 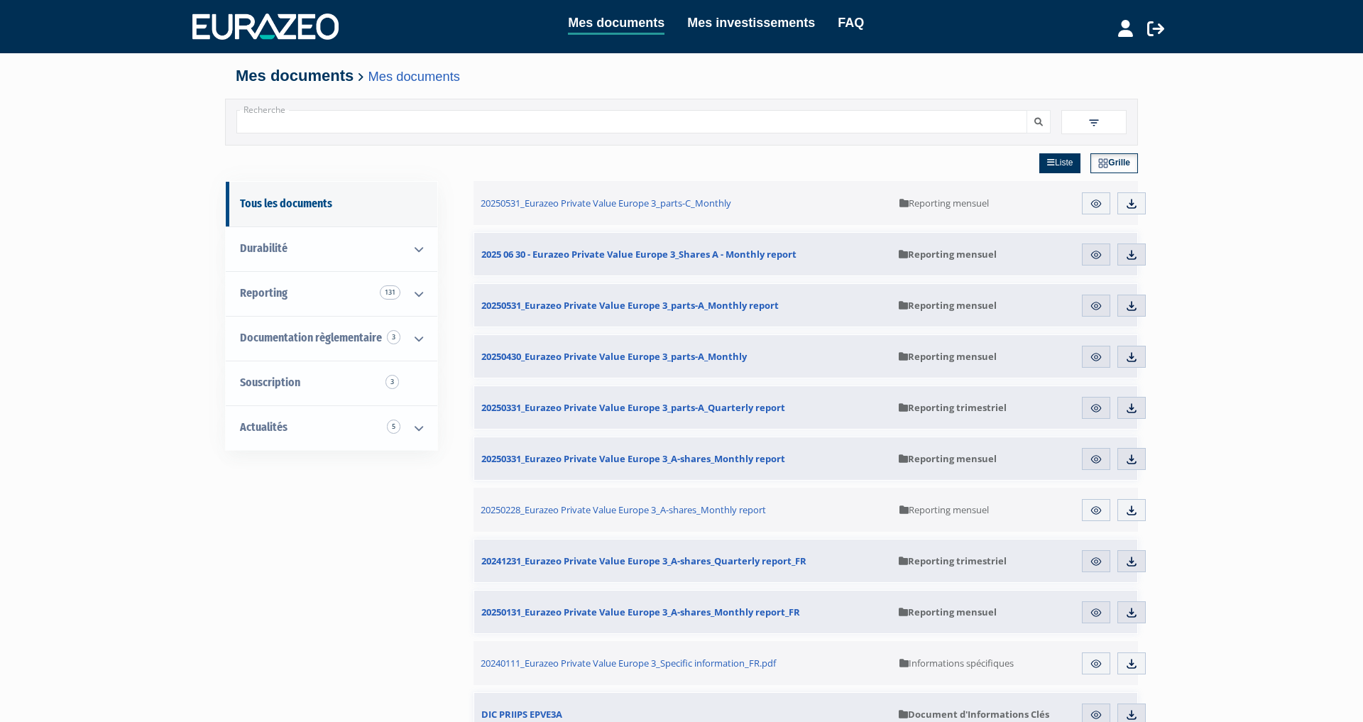 What do you see at coordinates (974, 714) in the screenshot?
I see `span: Document d'Informations Clés` at bounding box center [974, 714].